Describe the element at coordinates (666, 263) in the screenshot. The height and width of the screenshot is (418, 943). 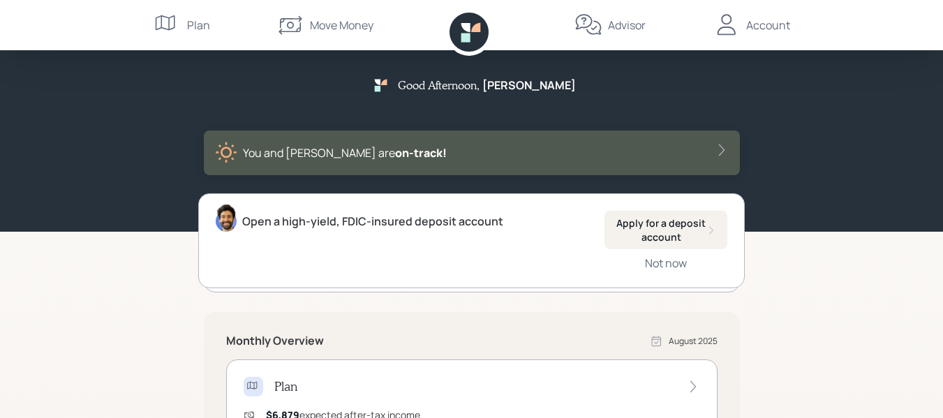
I see `div: Not now` at that location.